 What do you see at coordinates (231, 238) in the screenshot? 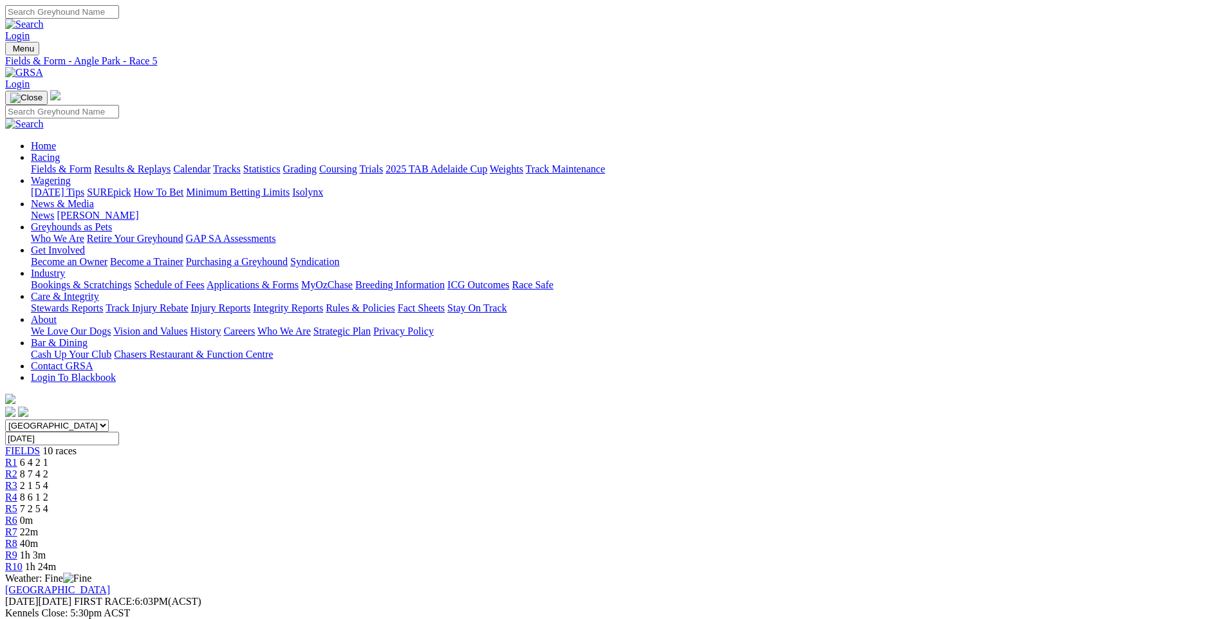
I see `a: GAP SA Assessments` at bounding box center [231, 238].